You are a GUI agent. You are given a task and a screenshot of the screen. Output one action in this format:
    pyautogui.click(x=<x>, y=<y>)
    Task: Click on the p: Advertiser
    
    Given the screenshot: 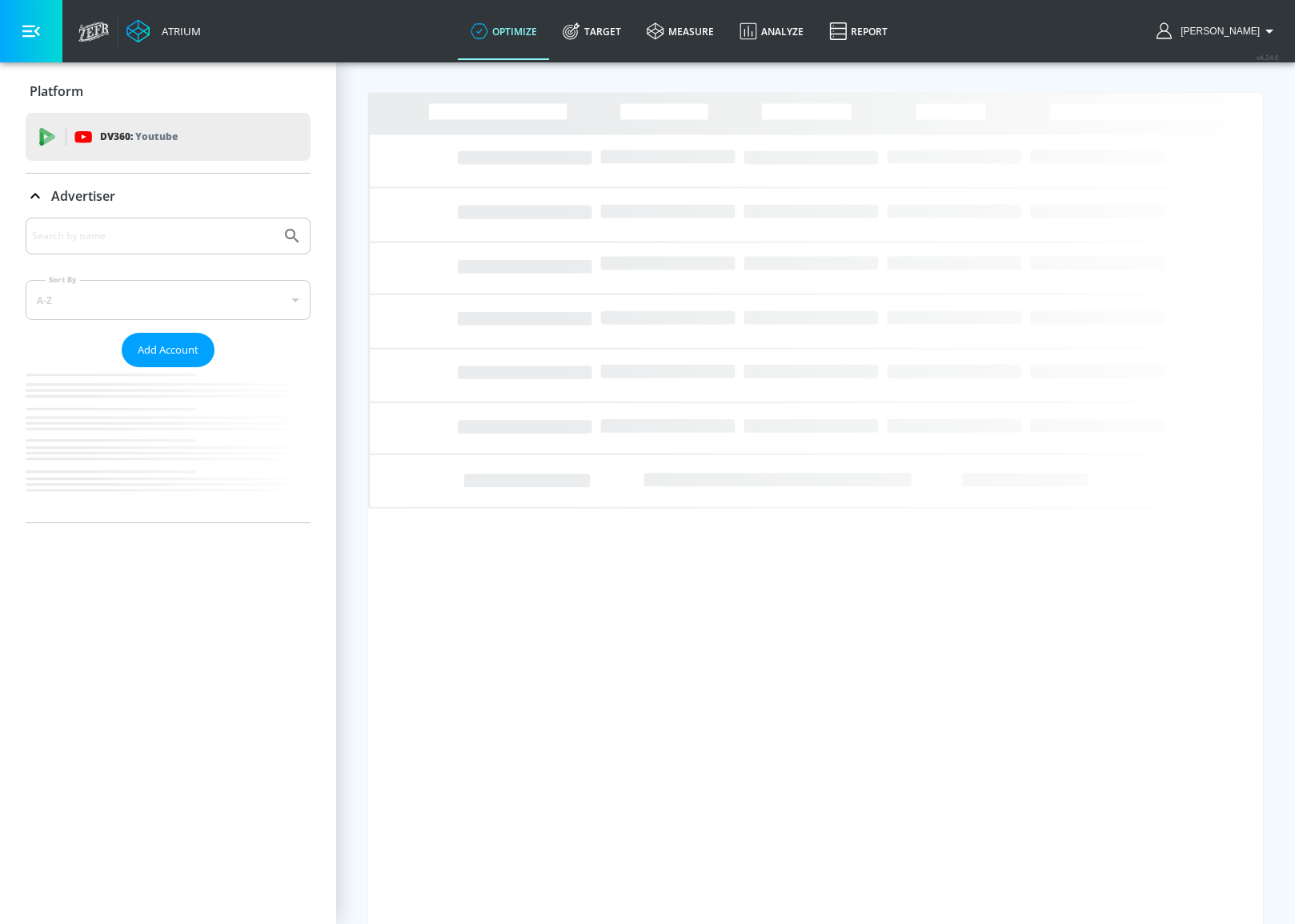 What is the action you would take?
    pyautogui.click(x=83, y=196)
    